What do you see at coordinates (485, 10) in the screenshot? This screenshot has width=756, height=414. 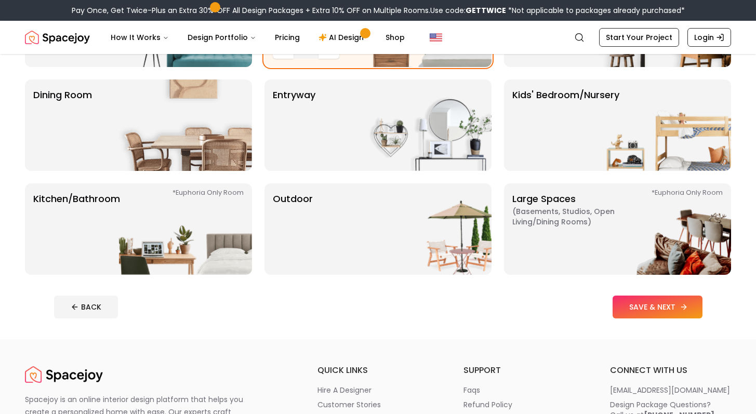 I see `b: GETTWICE` at bounding box center [485, 10].